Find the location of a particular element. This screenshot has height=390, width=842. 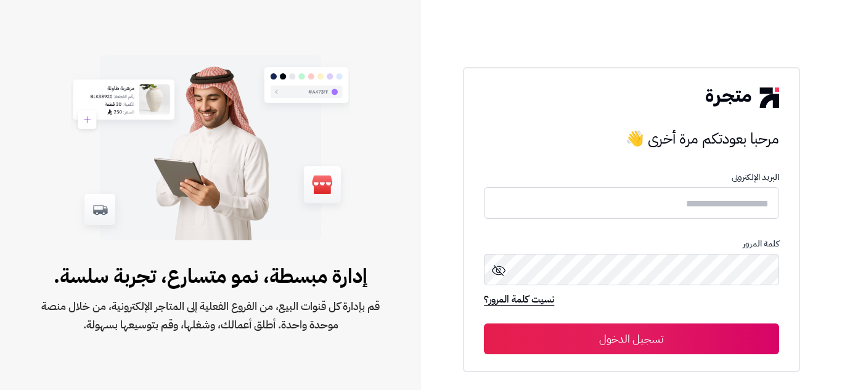

a: نسيت كلمة المرور؟ is located at coordinates (519, 301).